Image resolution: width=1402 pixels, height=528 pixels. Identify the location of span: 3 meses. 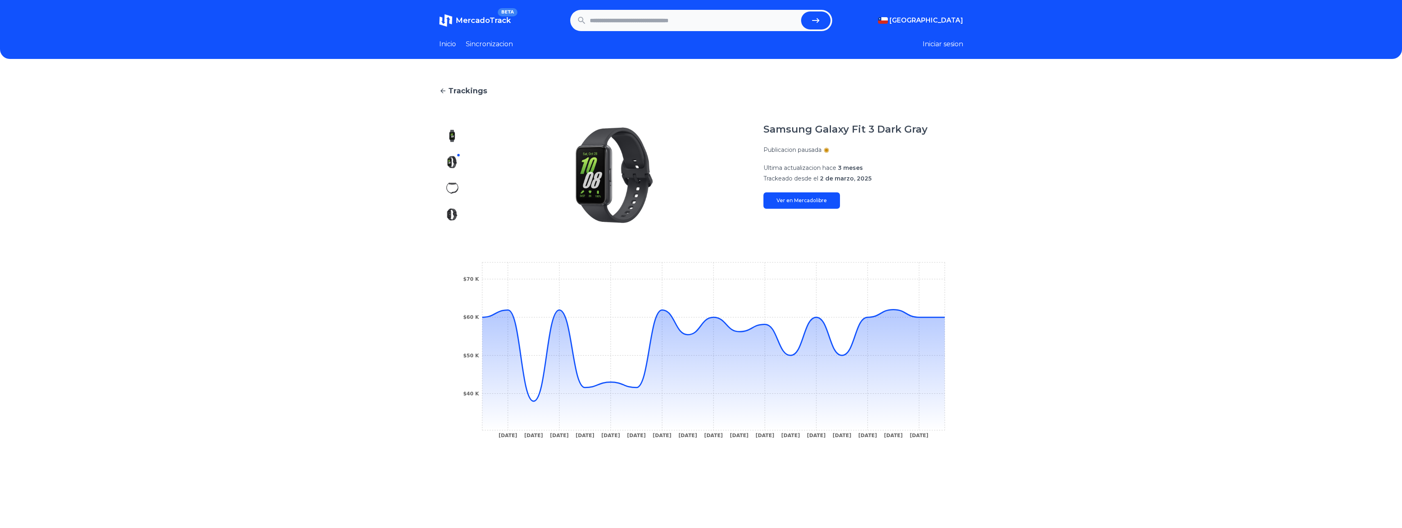
(850, 168).